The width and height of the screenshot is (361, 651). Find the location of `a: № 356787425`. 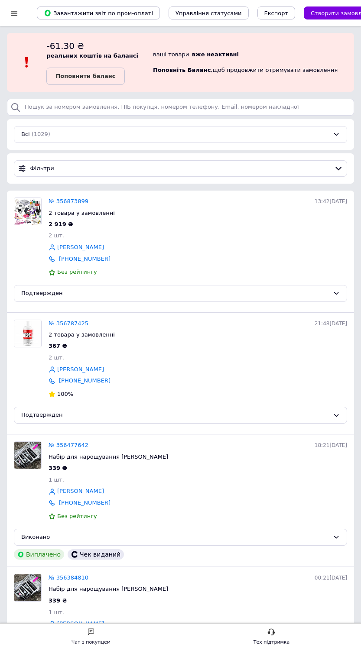

a: № 356787425 is located at coordinates (68, 323).